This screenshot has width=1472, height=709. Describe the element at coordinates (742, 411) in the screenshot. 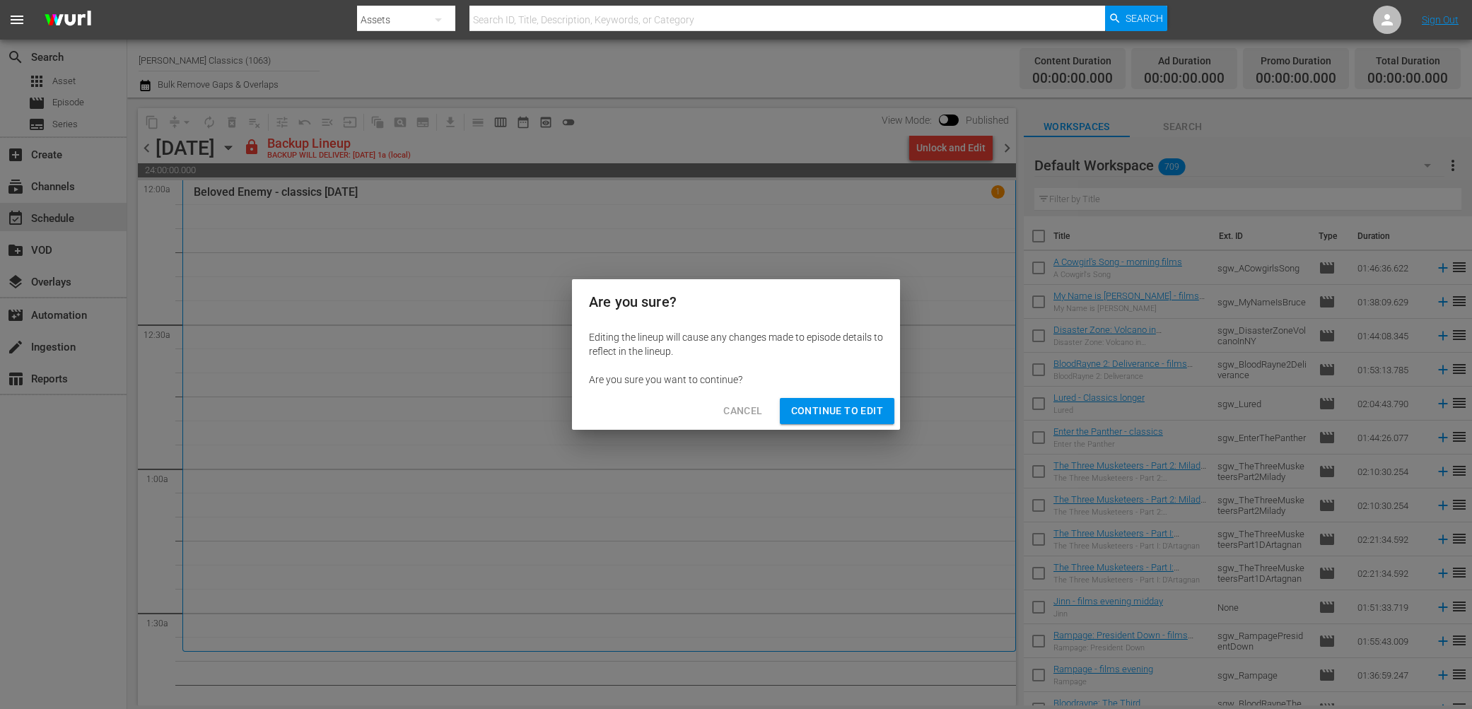

I see `button: Cancel` at that location.